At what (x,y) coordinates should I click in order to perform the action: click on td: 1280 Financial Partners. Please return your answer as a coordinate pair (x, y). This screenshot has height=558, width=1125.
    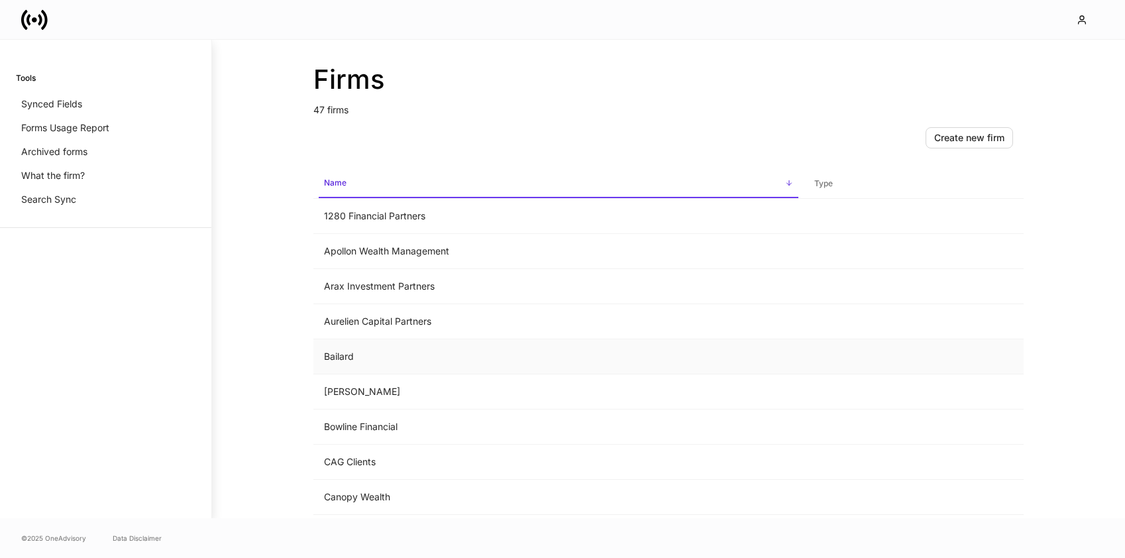
    Looking at the image, I should click on (558, 216).